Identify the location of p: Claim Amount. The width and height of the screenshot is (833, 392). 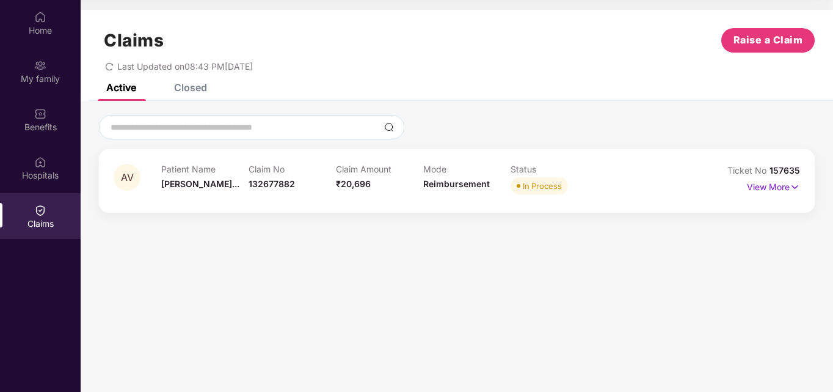
(379, 169).